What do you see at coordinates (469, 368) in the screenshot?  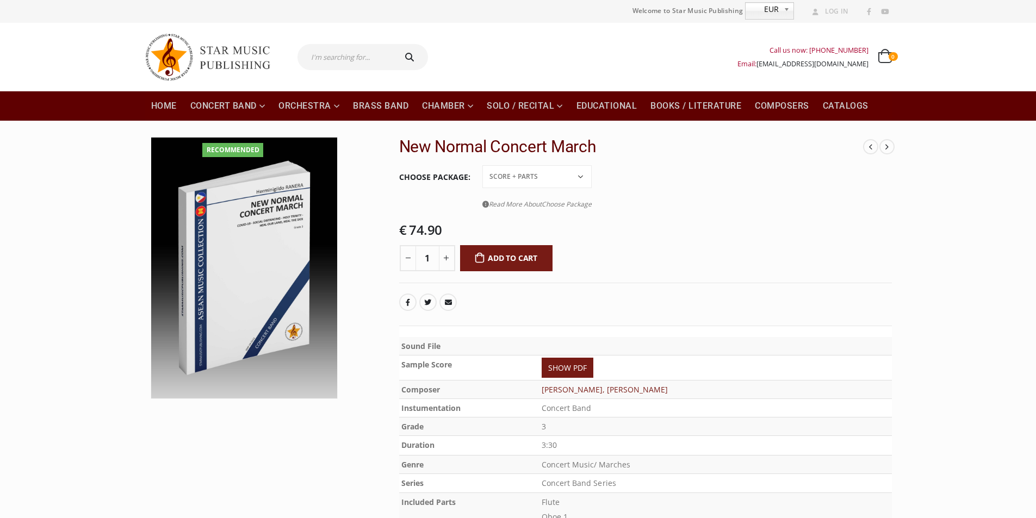 I see `th: Sample Score` at bounding box center [469, 368].